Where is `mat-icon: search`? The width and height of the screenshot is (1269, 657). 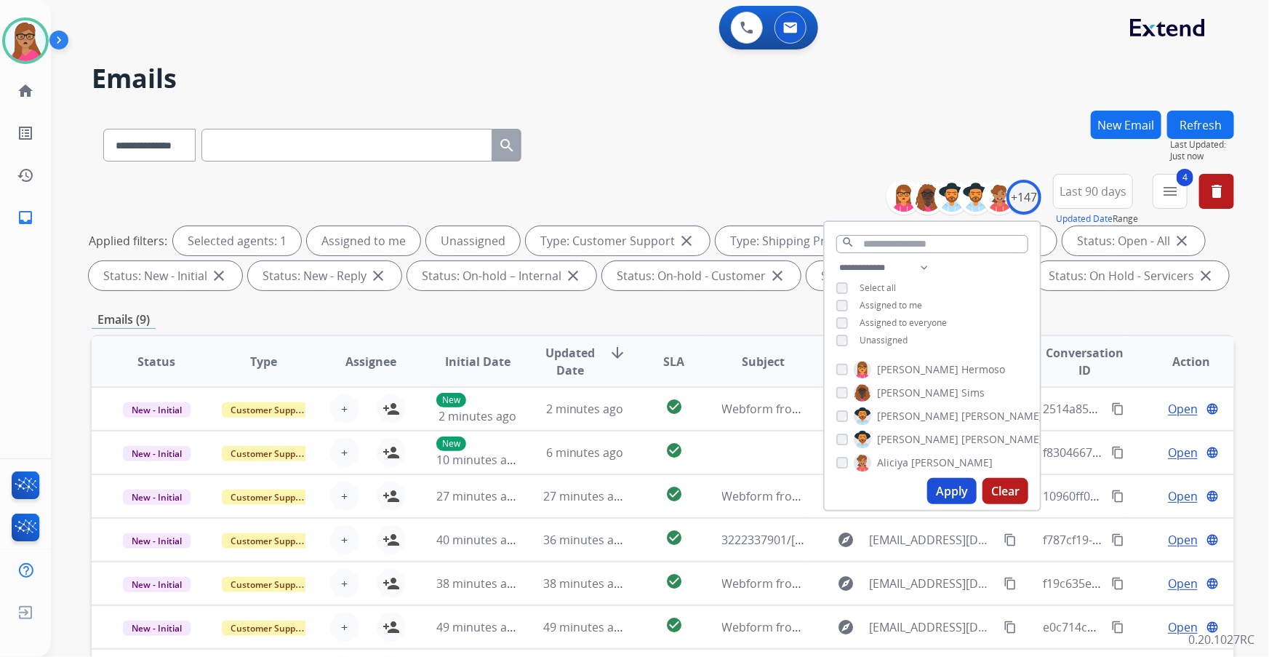
mat-icon: search is located at coordinates (507, 145).